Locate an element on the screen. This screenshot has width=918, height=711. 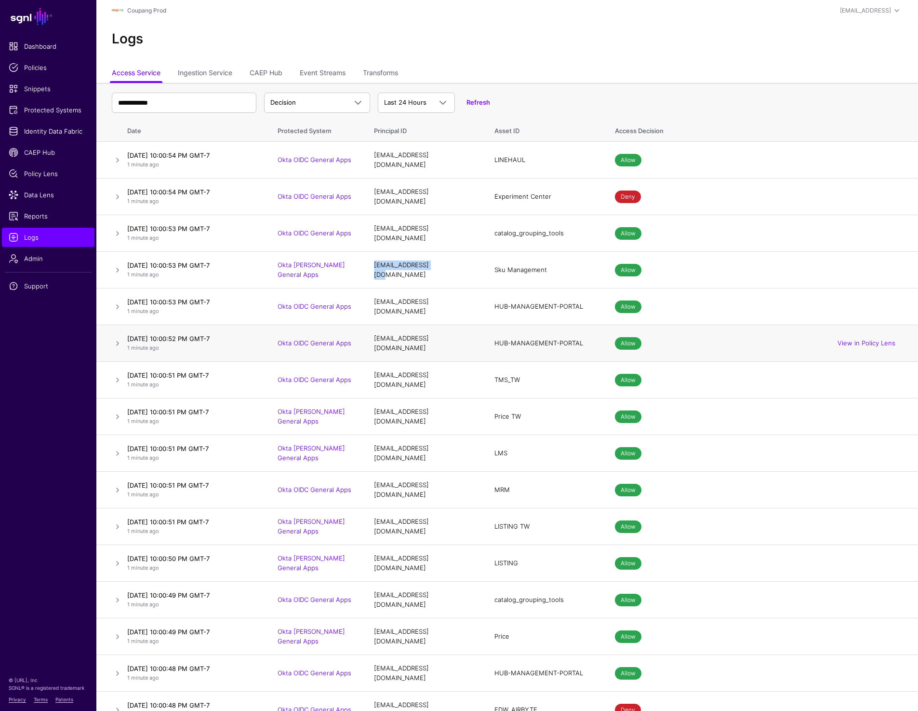
a: Policy Lens is located at coordinates (48, 174).